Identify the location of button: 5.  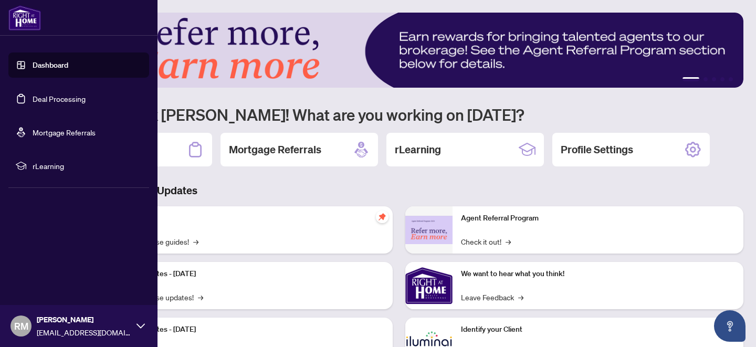
(730, 79).